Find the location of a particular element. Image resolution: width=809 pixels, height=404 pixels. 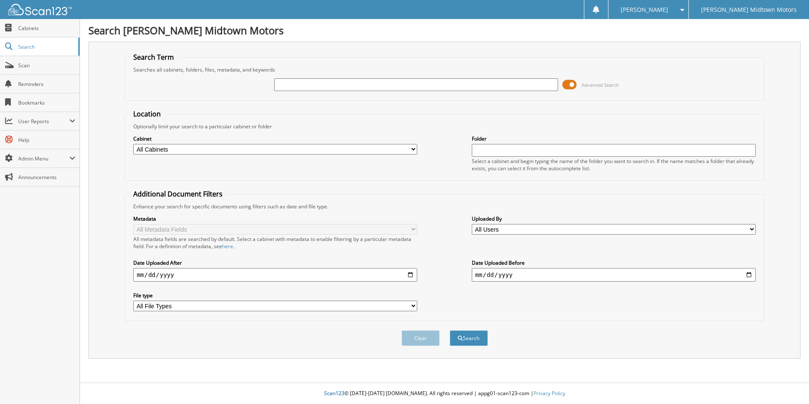

input: start is located at coordinates (275, 275).